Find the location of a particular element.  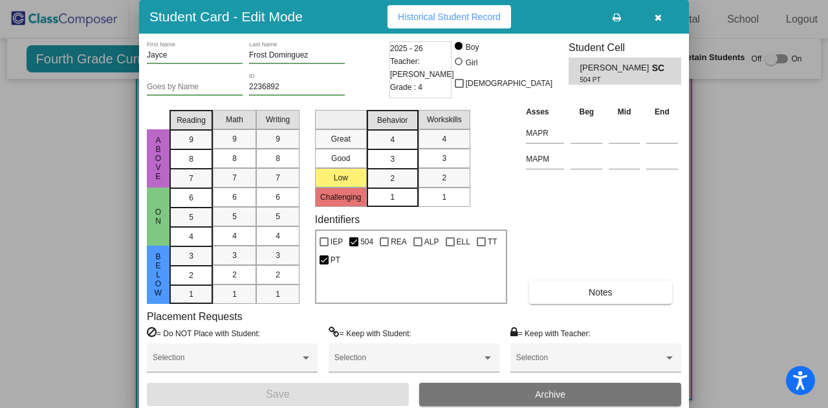

button: Save is located at coordinates (278, 395).